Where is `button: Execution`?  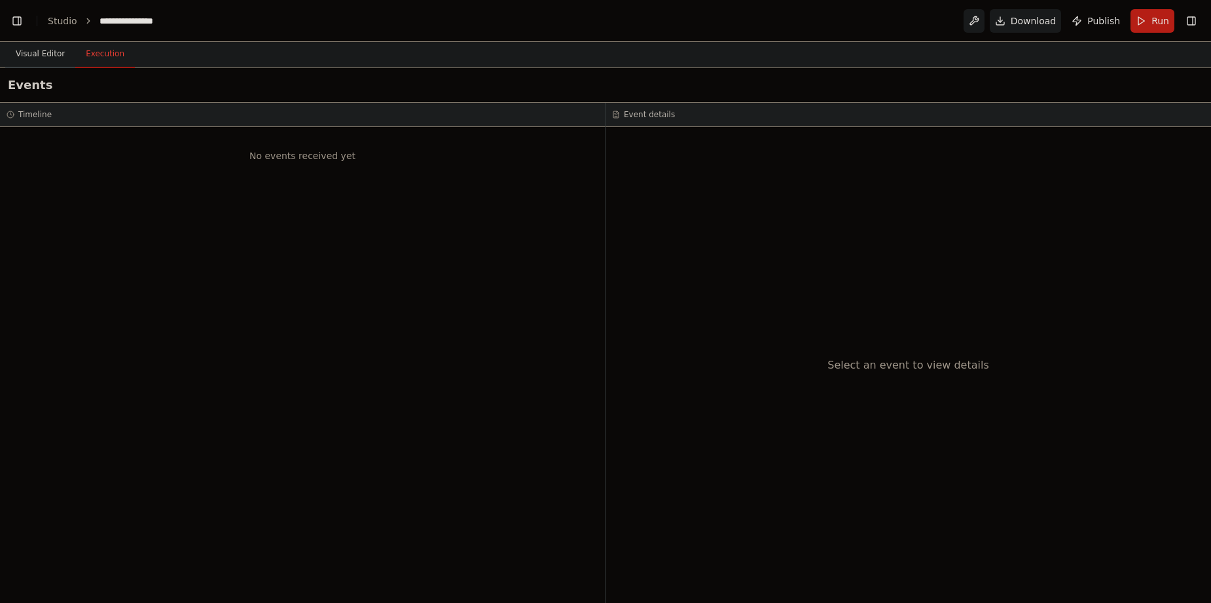
button: Execution is located at coordinates (105, 54).